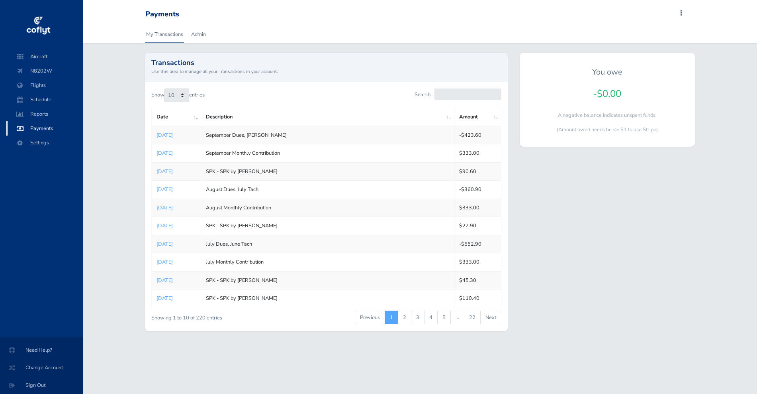  I want to click on label: Show entries, so click(178, 95).